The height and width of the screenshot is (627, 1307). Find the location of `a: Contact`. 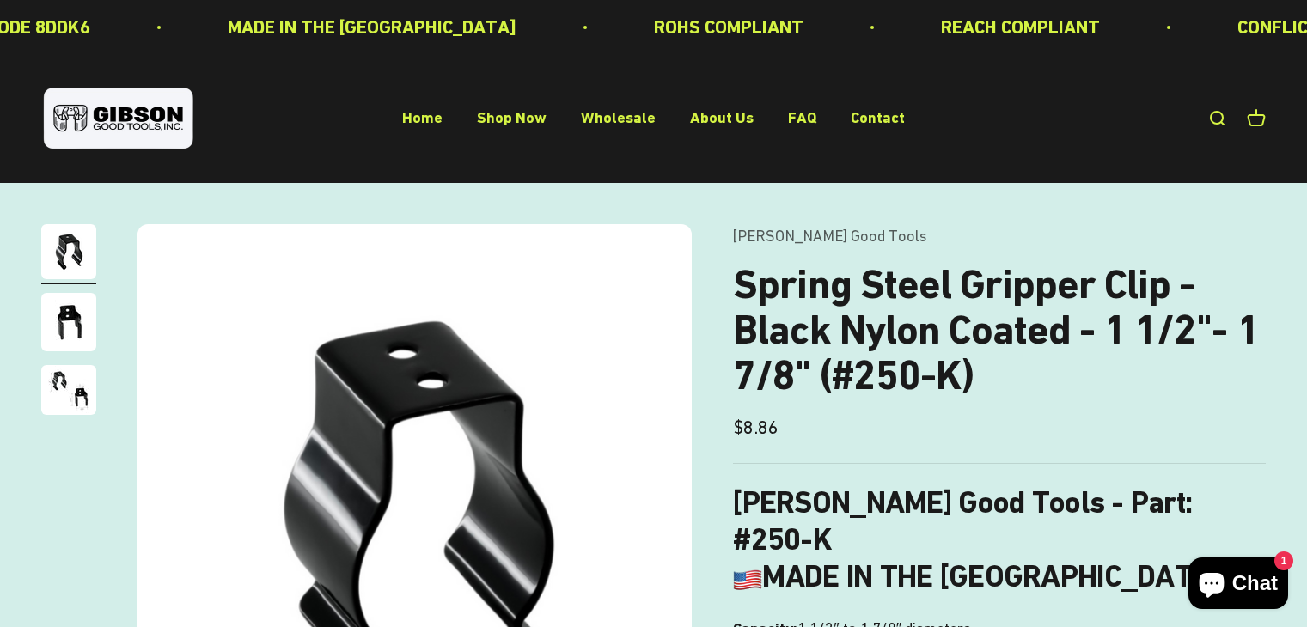

a: Contact is located at coordinates (877, 118).